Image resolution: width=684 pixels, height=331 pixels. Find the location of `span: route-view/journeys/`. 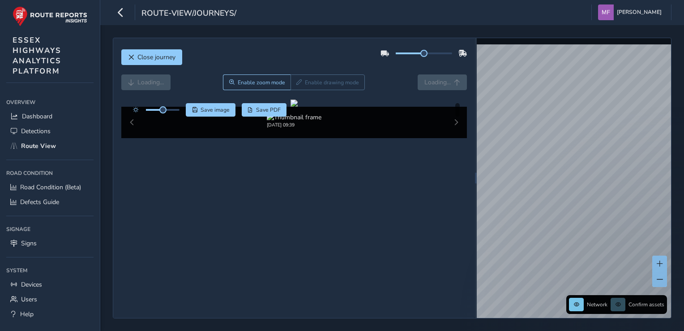

span: route-view/journeys/ is located at coordinates (189, 14).